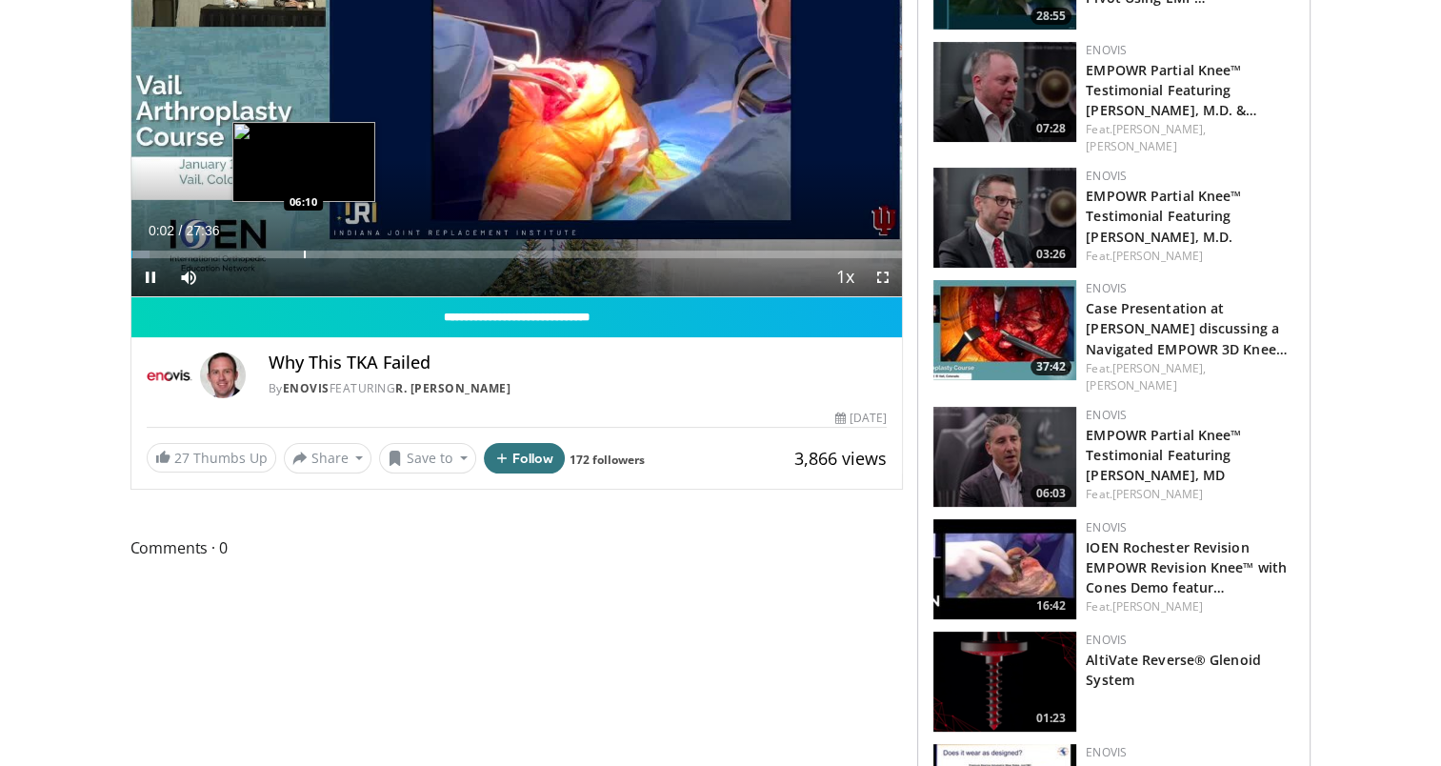  I want to click on a: 172 followers, so click(607, 459).